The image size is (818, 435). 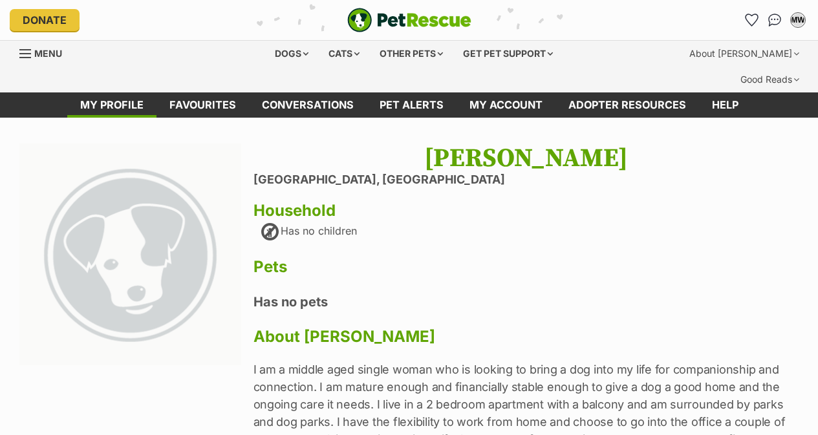 I want to click on a: Pet alerts, so click(x=411, y=105).